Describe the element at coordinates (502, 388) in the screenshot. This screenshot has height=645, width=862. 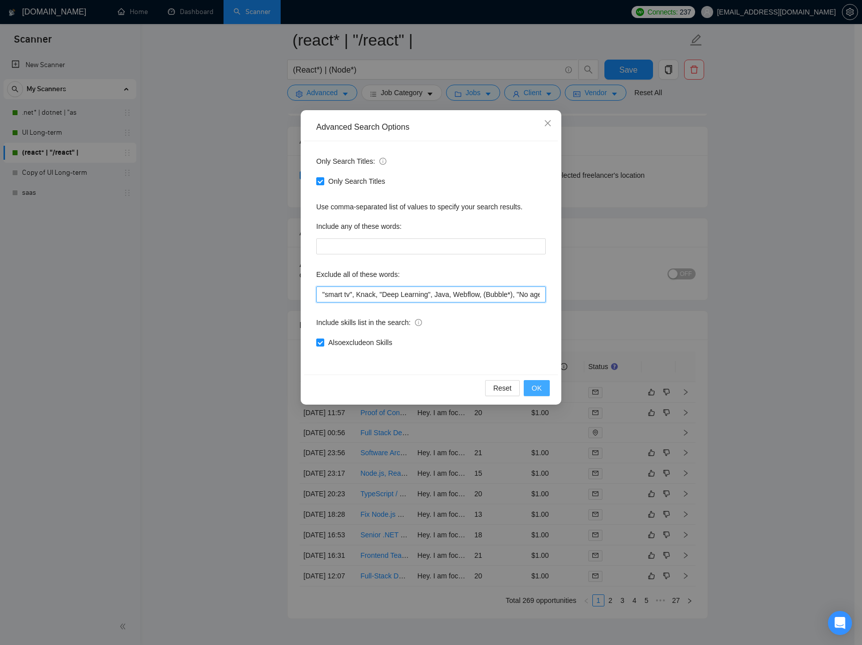
I see `button: Reset` at that location.